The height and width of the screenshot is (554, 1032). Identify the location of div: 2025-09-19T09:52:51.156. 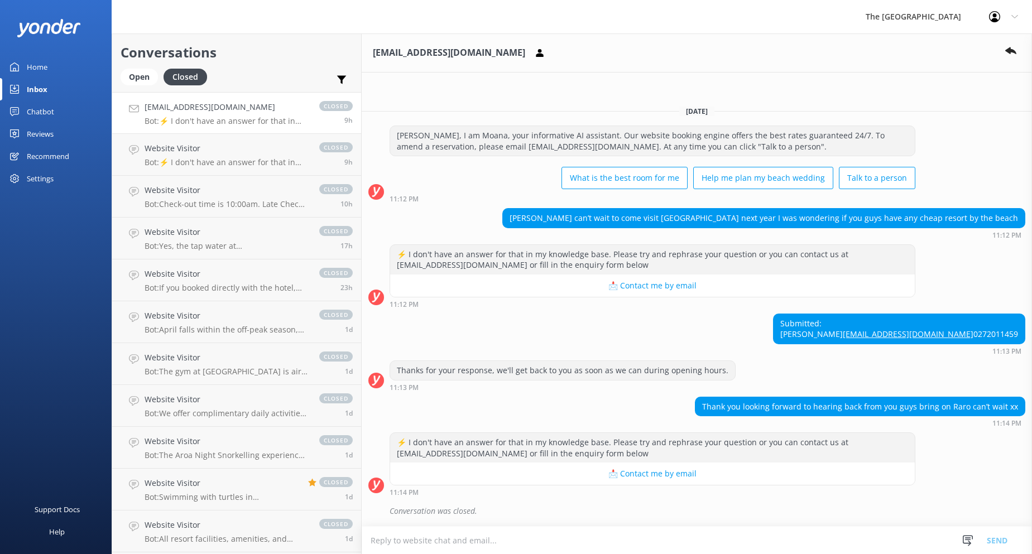
(696, 511).